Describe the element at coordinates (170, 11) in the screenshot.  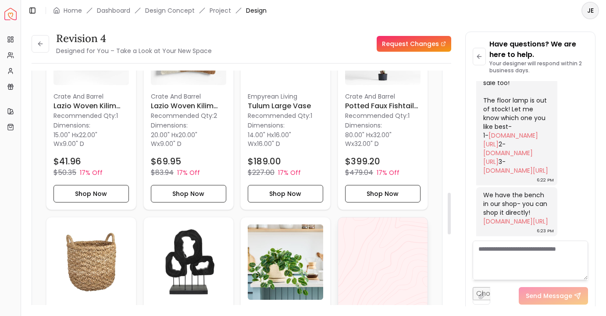
I see `li: Design Concept` at that location.